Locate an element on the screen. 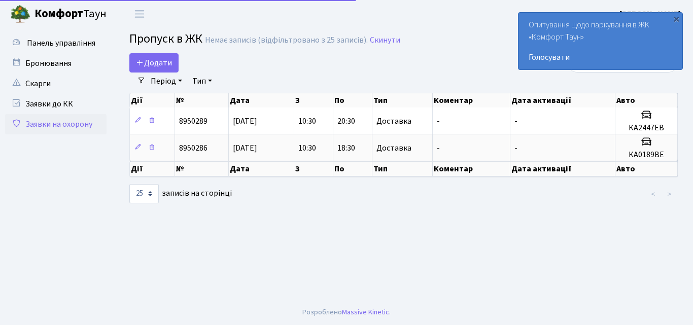  b: Комфорт is located at coordinates (59, 14).